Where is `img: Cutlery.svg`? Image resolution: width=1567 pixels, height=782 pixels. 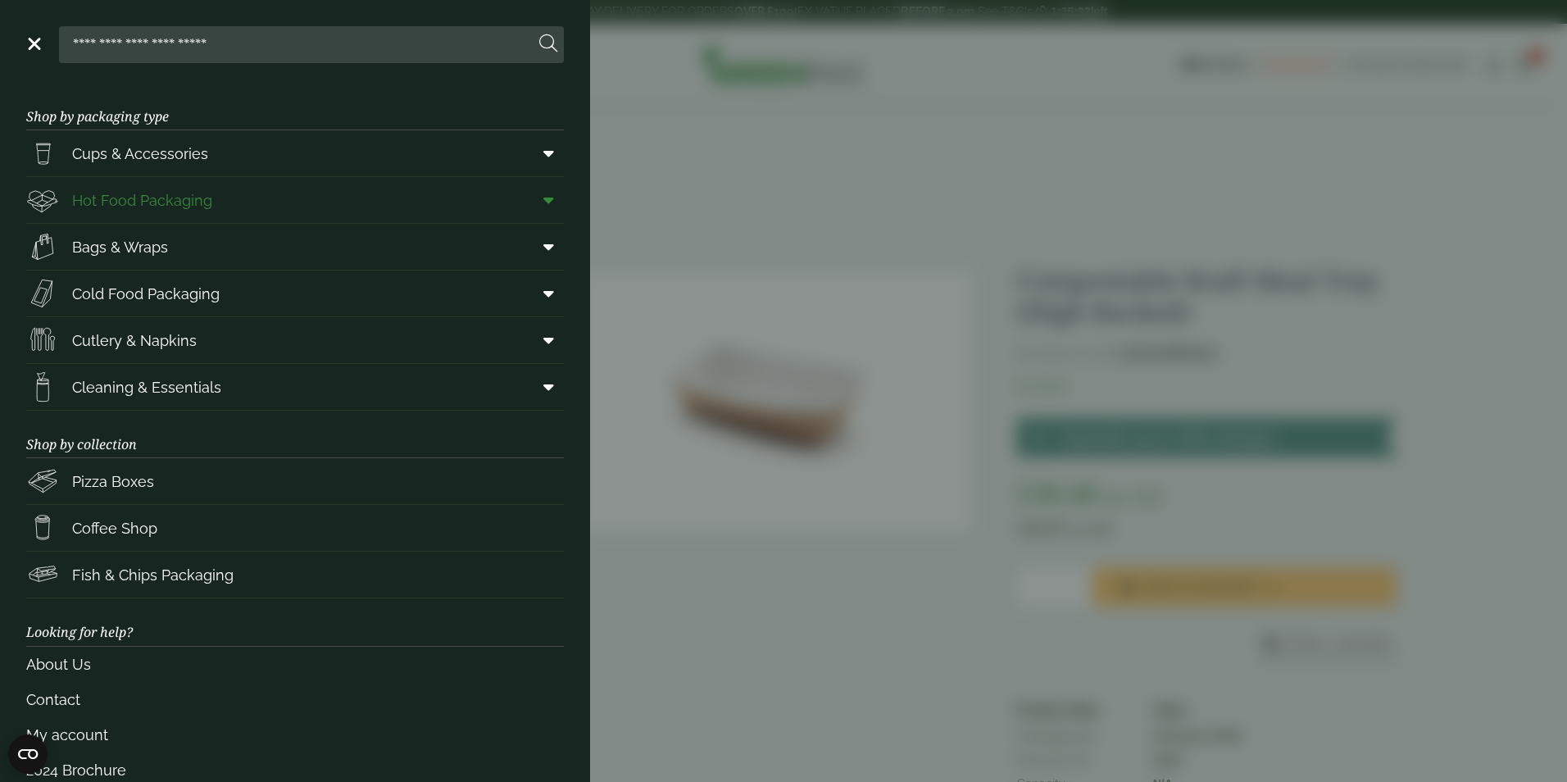
img: Cutlery.svg is located at coordinates (43, 340).